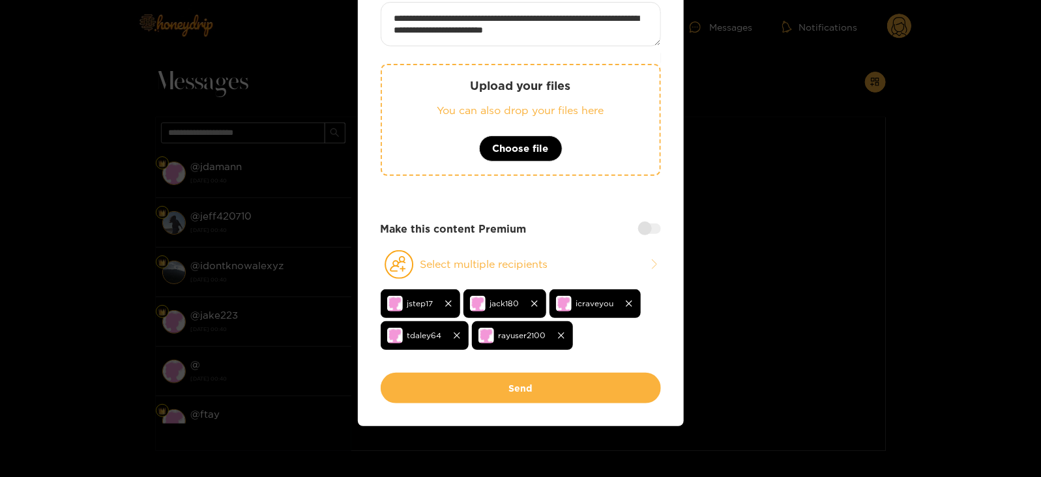 The height and width of the screenshot is (477, 1041). What do you see at coordinates (522, 335) in the screenshot?
I see `span: rayuser2100` at bounding box center [522, 335].